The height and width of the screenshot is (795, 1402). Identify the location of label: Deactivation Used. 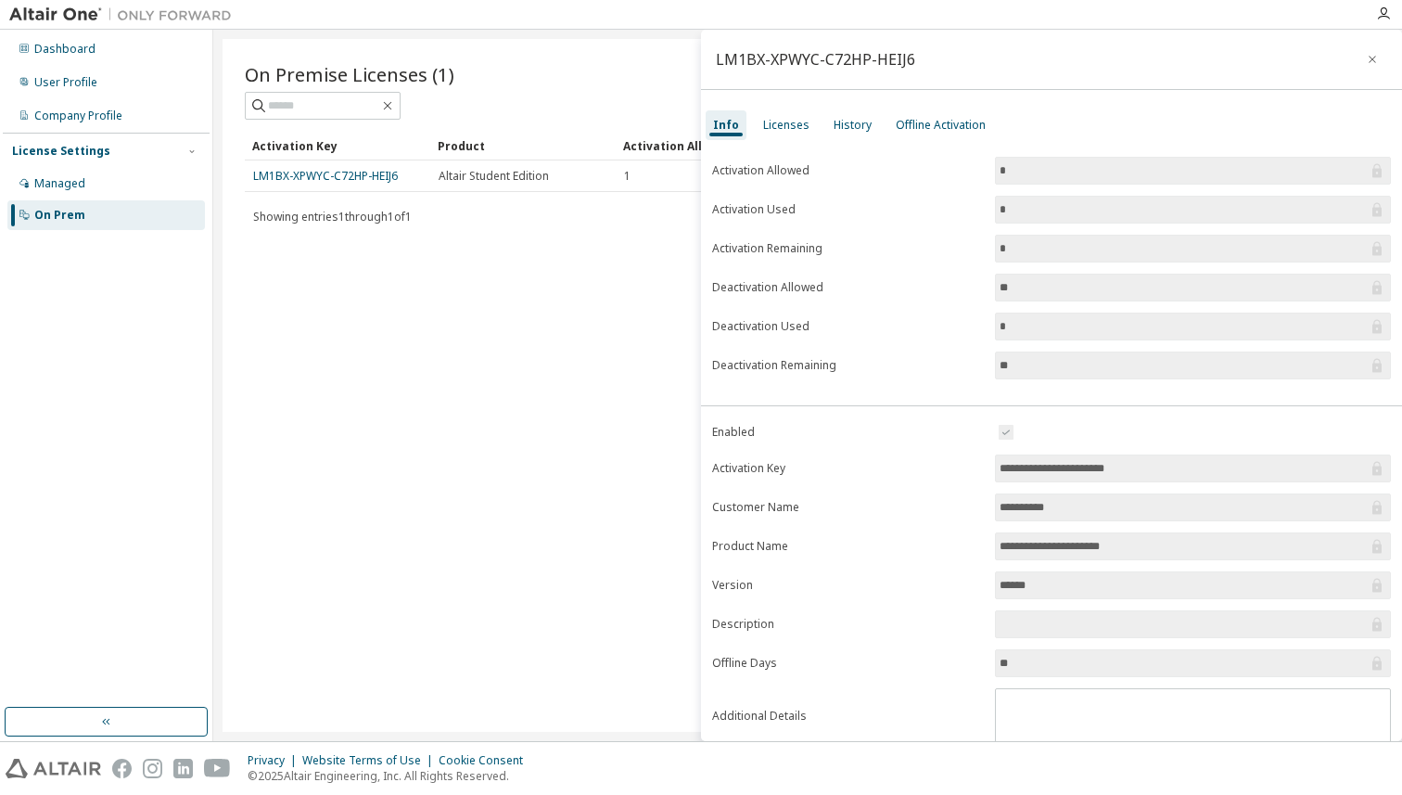
(847, 326).